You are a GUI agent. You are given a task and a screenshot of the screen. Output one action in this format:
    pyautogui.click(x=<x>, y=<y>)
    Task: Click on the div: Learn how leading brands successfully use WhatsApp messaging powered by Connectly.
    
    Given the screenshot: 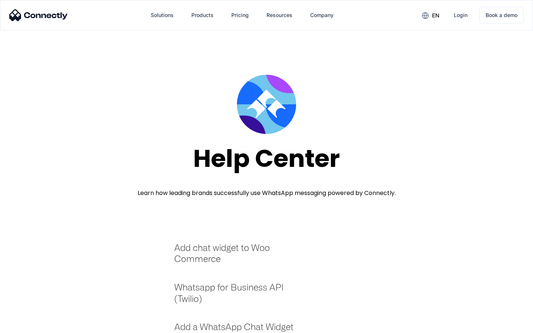 What is the action you would take?
    pyautogui.click(x=267, y=193)
    